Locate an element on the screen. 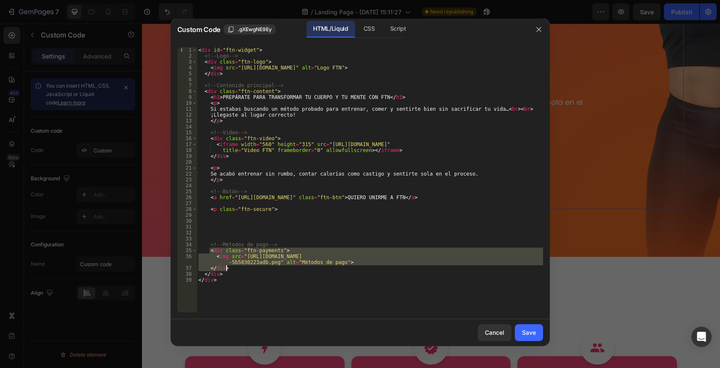 The height and width of the screenshot is (368, 720). div: 1 is located at coordinates (187, 50).